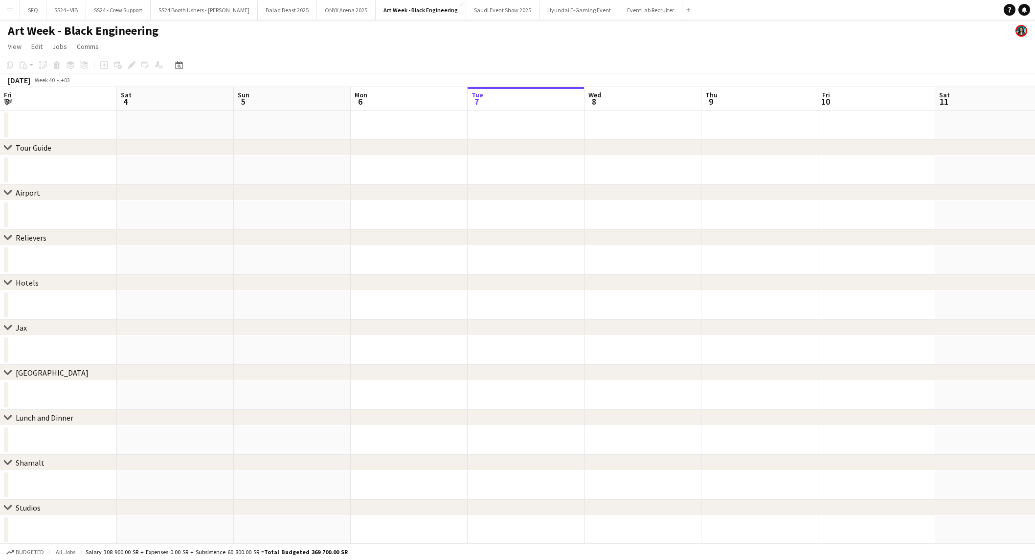 The width and height of the screenshot is (1035, 560). I want to click on span: Comms, so click(88, 46).